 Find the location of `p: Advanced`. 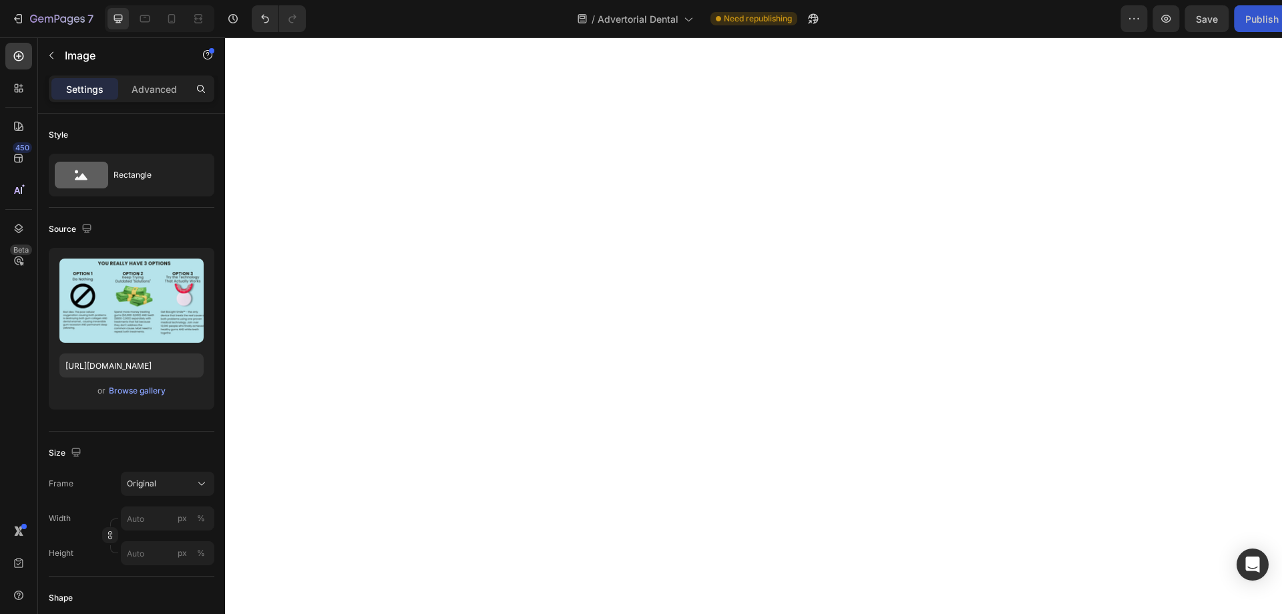

p: Advanced is located at coordinates (154, 89).